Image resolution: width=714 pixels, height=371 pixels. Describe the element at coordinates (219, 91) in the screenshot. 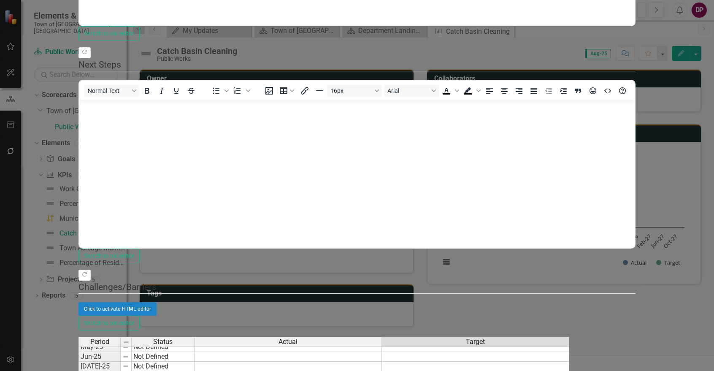

I see `div: Bullet list` at that location.